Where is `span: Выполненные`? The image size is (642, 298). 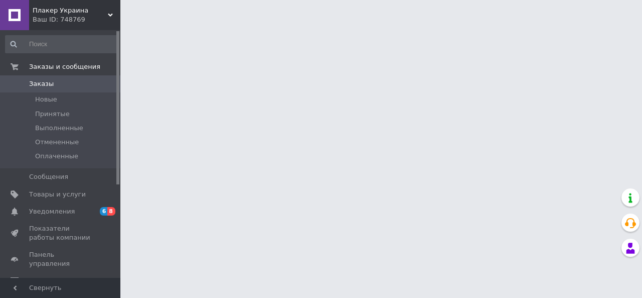 span: Выполненные is located at coordinates (59, 128).